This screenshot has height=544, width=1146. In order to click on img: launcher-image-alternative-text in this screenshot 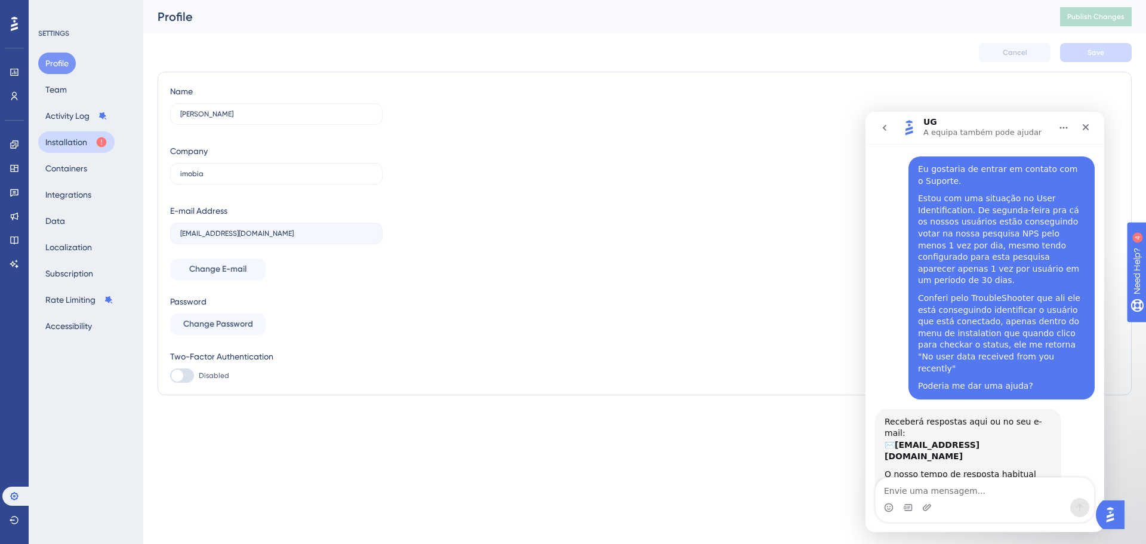, I will do `click(14, 18)`.